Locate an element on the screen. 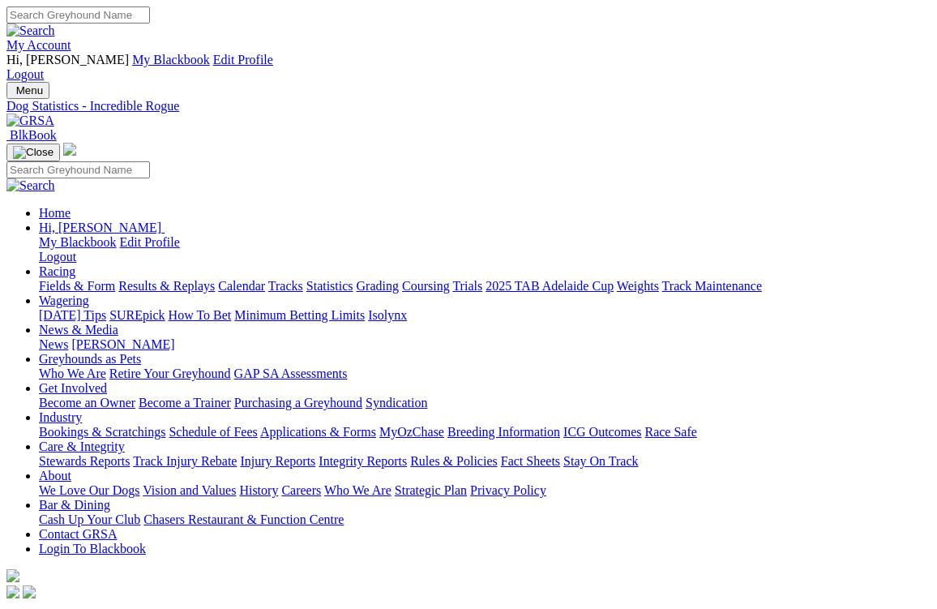 This screenshot has width=937, height=609. div: News & Media is located at coordinates (485, 344).